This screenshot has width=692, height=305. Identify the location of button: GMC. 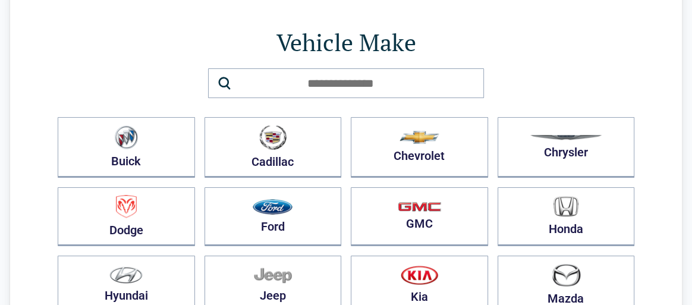
(419, 216).